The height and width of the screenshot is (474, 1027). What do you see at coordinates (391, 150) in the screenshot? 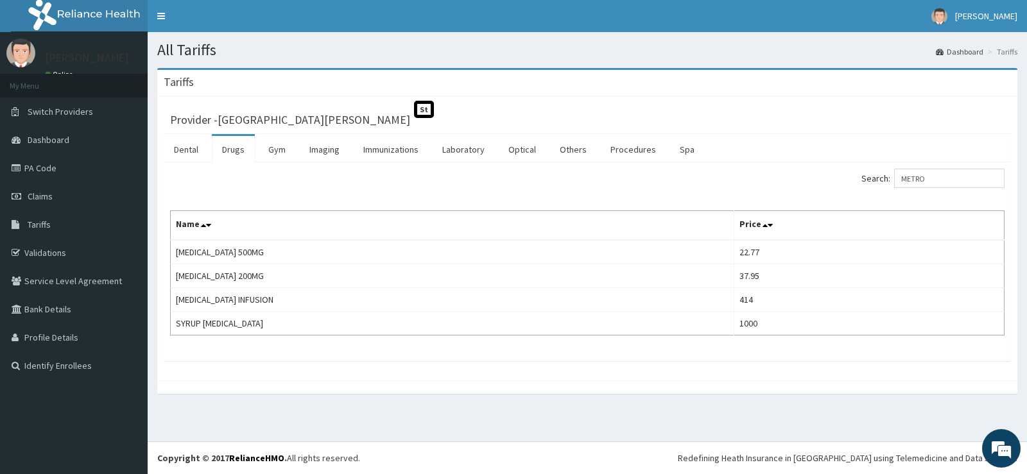
I see `a: Immunizations` at bounding box center [391, 150].